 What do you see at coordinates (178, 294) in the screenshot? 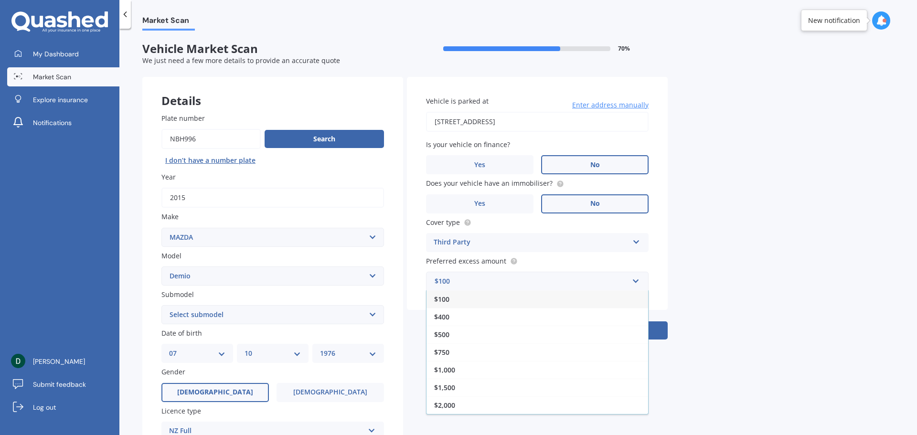
I see `span: Submodel` at bounding box center [178, 294].